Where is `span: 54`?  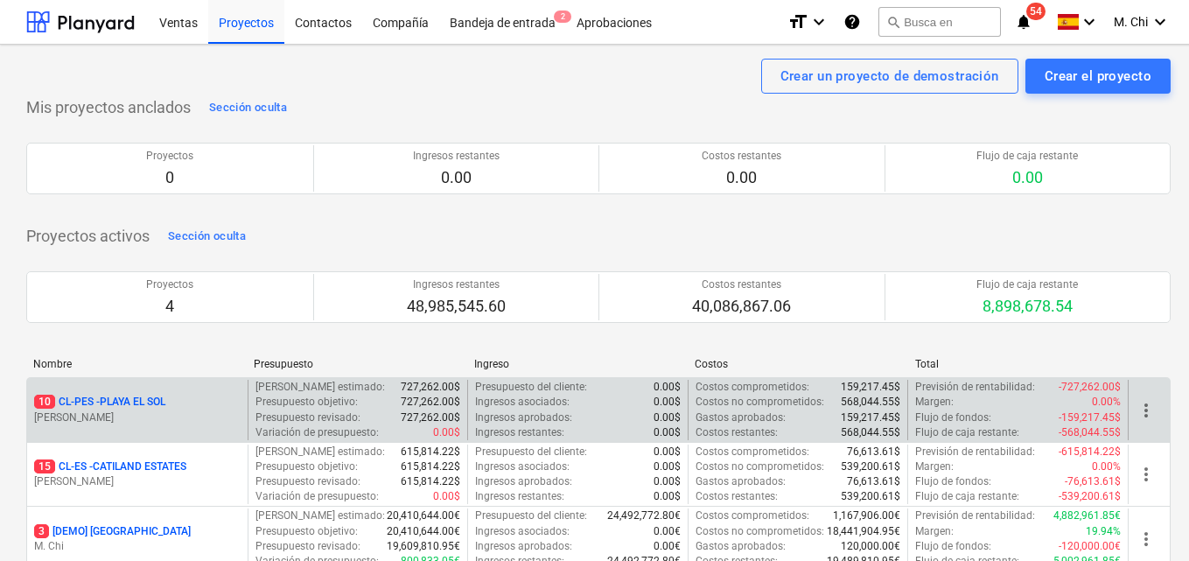 span: 54 is located at coordinates (1036, 11).